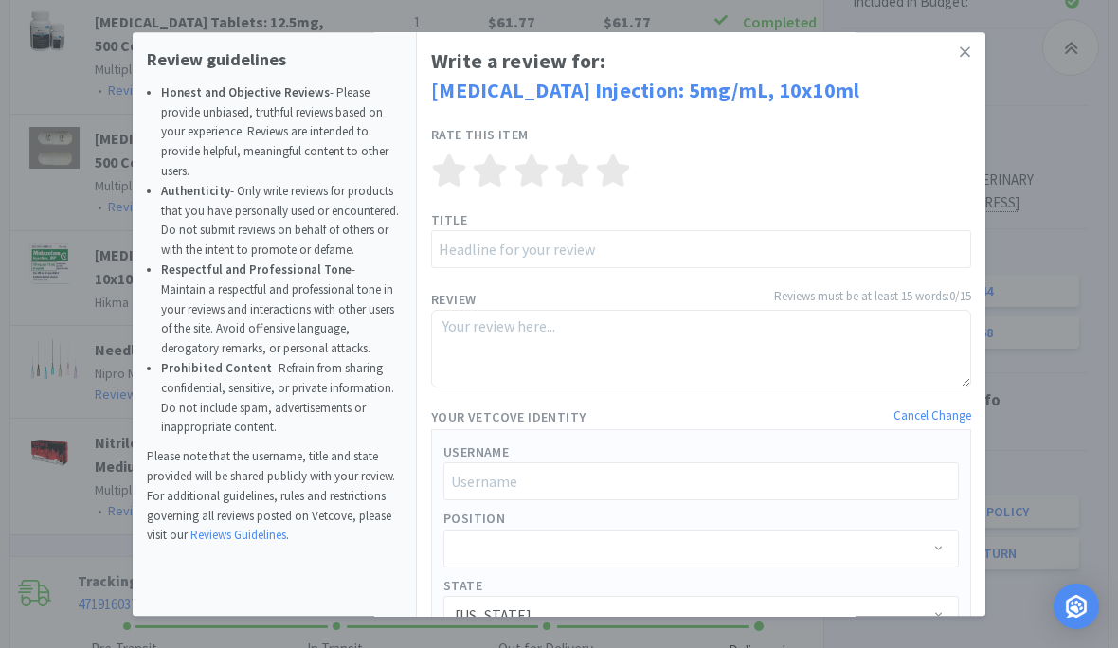 The width and height of the screenshot is (1118, 648). I want to click on strong: Prohibited Content, so click(216, 368).